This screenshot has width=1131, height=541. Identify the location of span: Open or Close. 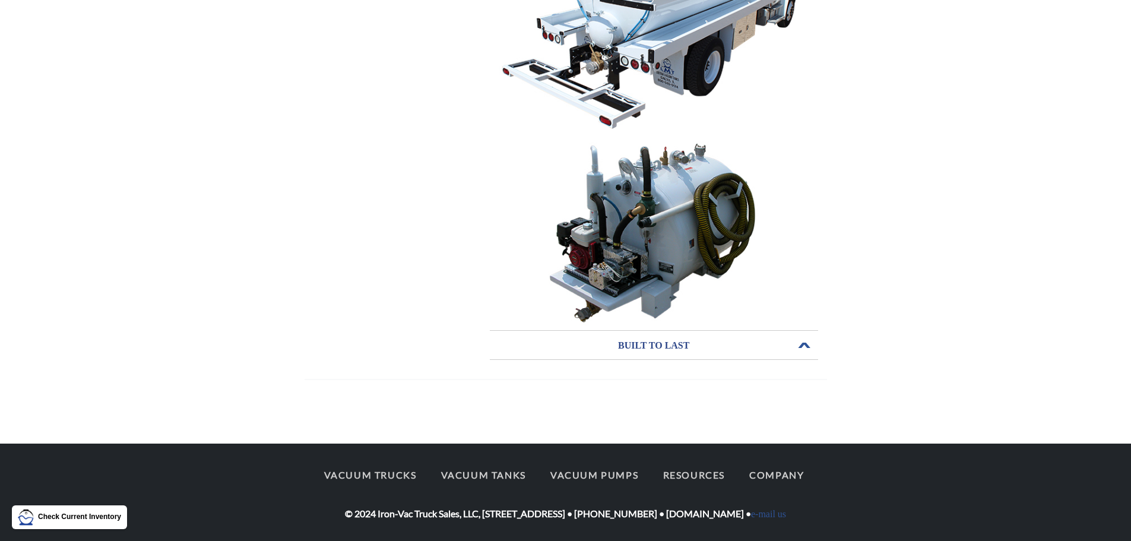
(804, 345).